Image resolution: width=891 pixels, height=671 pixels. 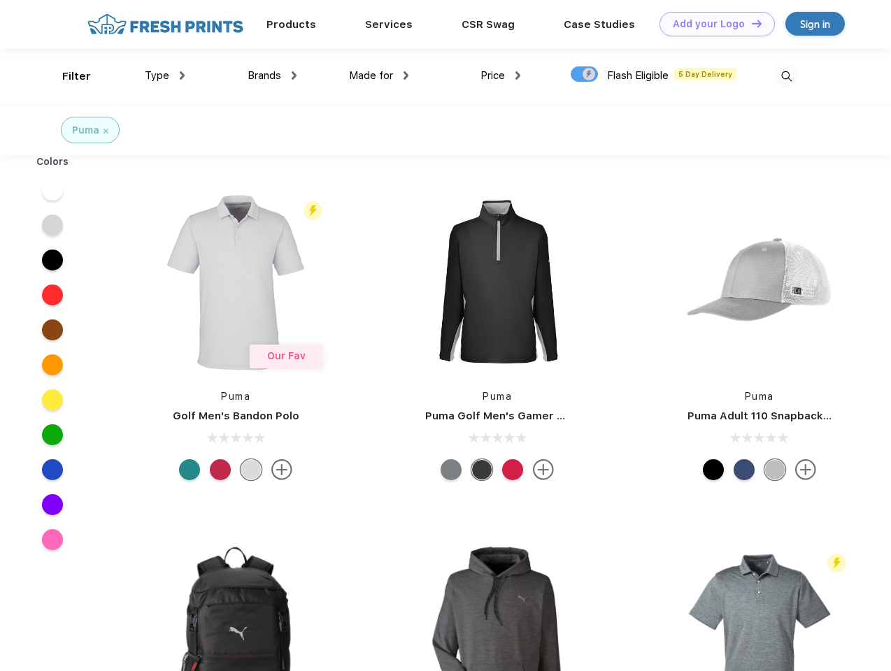 I want to click on img: fo%20logo%202.webp, so click(x=165, y=24).